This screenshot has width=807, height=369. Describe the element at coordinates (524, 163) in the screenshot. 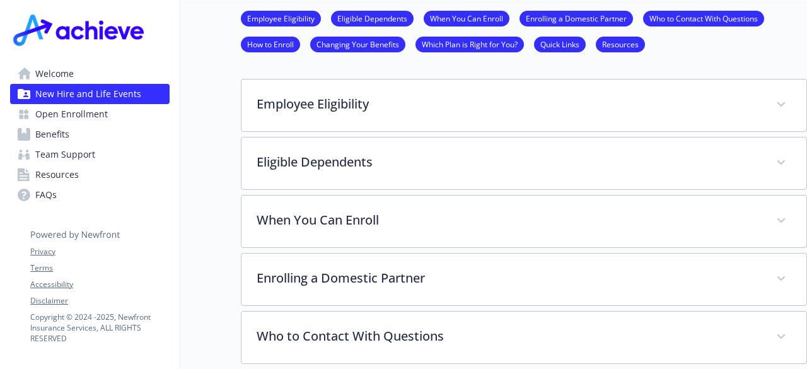

I see `div: Eligible Dependents` at that location.